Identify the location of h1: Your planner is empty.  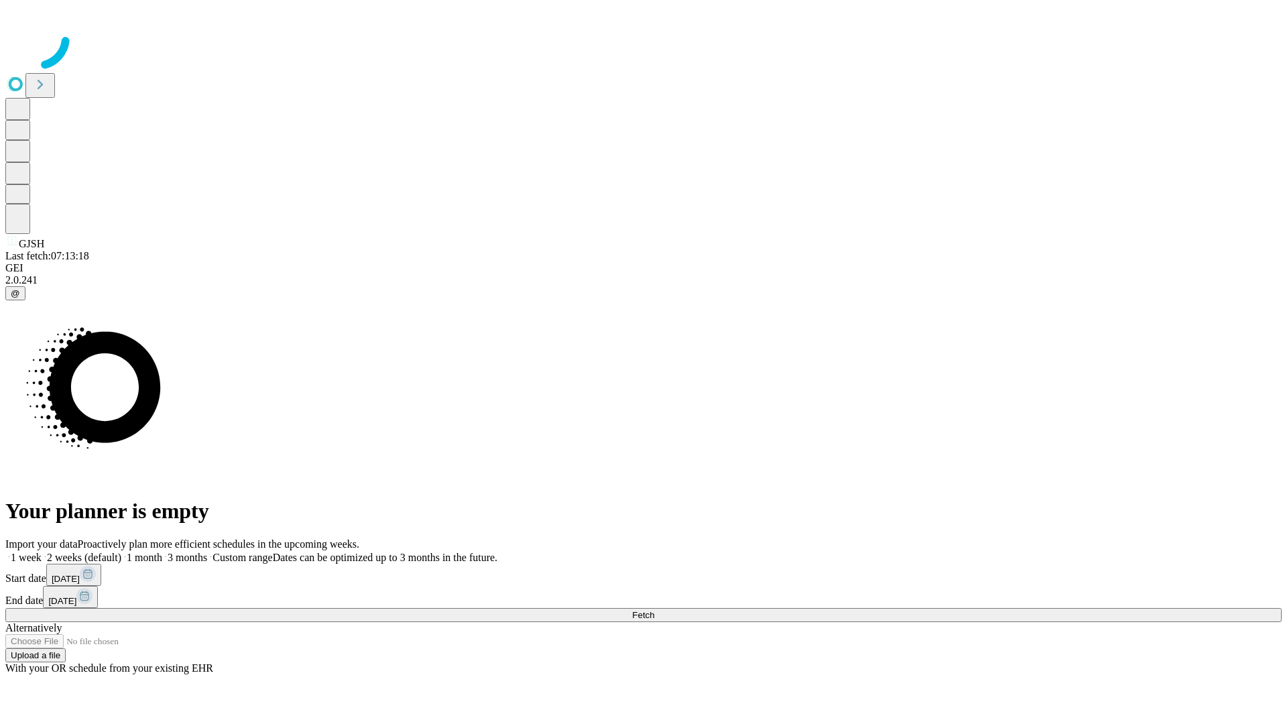
(644, 511).